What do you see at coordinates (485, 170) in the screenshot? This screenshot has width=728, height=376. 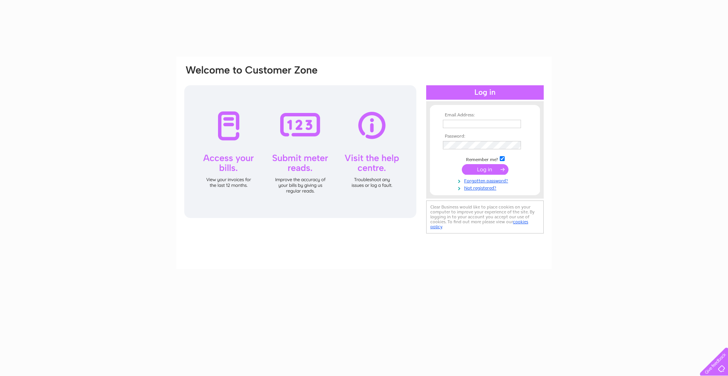 I see `input: Submit` at bounding box center [485, 170].